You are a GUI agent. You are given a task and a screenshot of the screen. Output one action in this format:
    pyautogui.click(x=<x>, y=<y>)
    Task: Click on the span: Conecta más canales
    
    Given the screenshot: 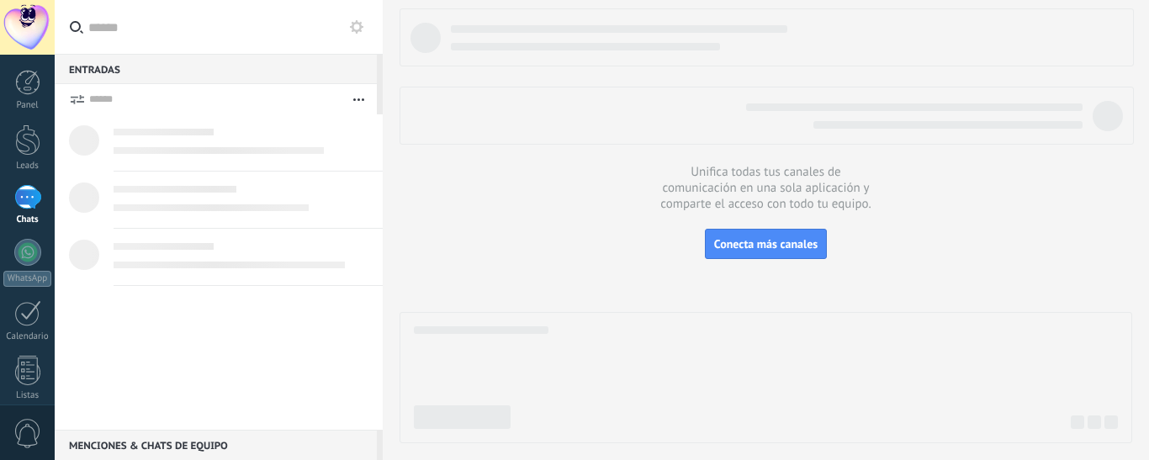 What is the action you would take?
    pyautogui.click(x=766, y=244)
    